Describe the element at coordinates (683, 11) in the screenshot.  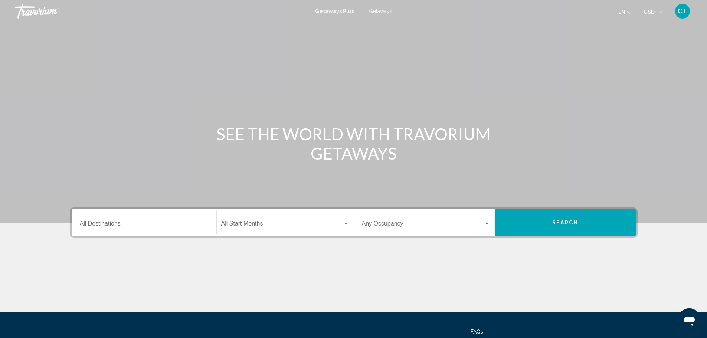
I see `span: CT` at that location.